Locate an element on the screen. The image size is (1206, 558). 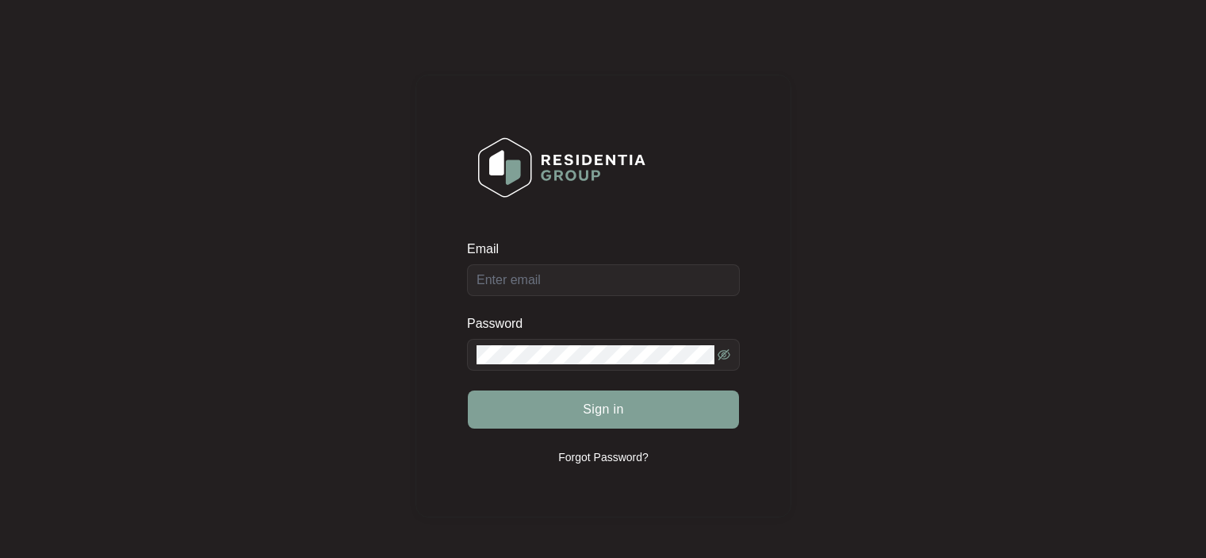
label: Email is located at coordinates (489, 249).